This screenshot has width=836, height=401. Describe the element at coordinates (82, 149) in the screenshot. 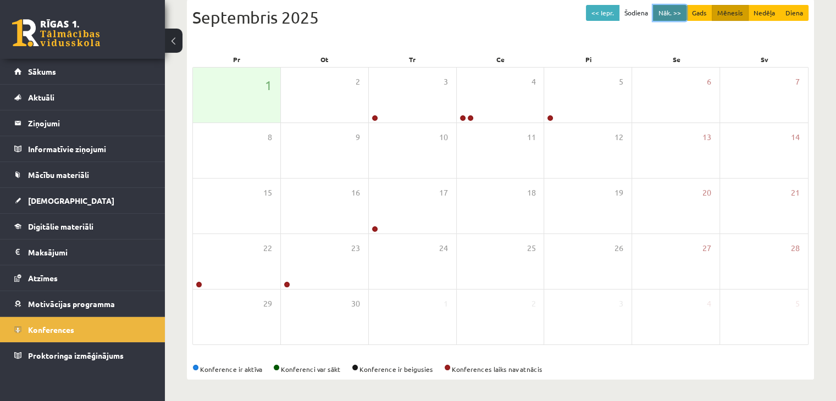

I see `a: Informatīvie ziņojumi` at that location.